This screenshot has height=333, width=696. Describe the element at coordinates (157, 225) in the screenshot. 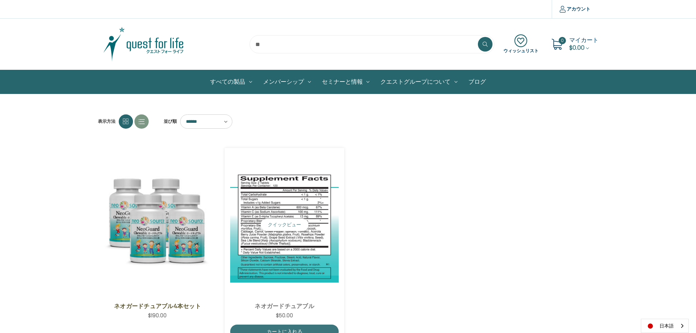

I see `img: ネオガードチュアブル4本セット` at that location.